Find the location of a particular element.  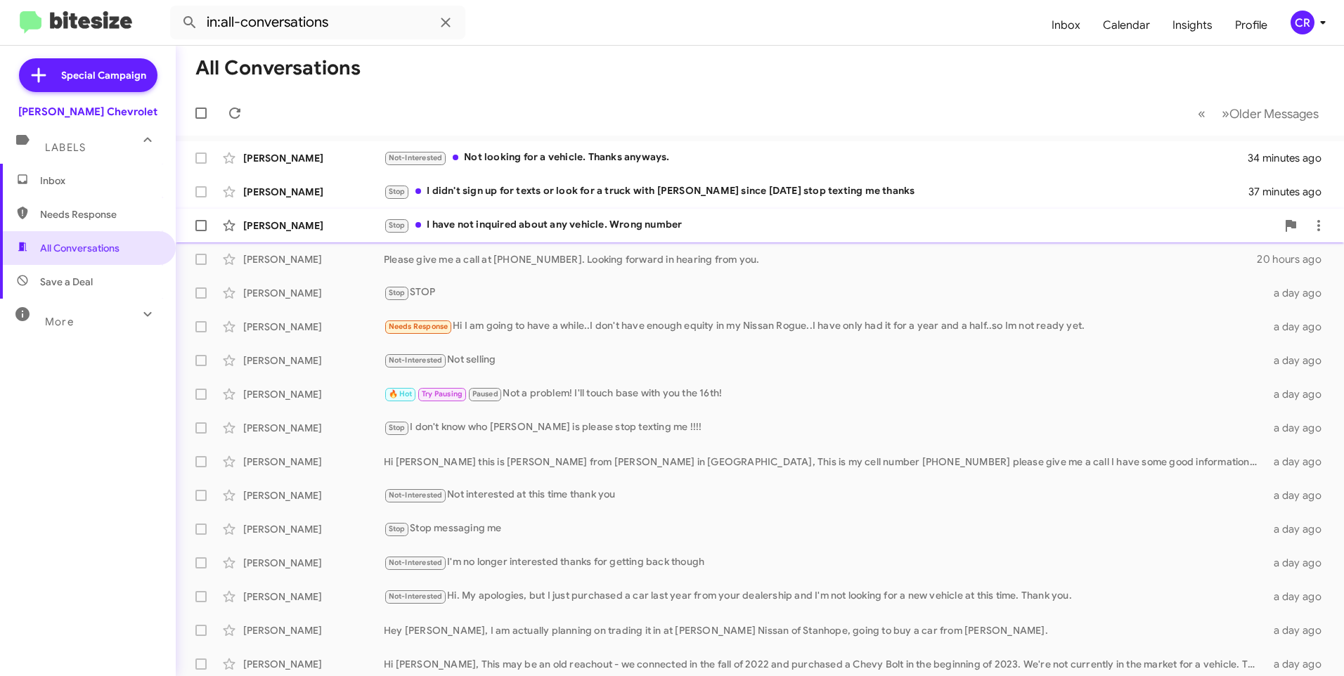

a: Calendar is located at coordinates (1126, 25).